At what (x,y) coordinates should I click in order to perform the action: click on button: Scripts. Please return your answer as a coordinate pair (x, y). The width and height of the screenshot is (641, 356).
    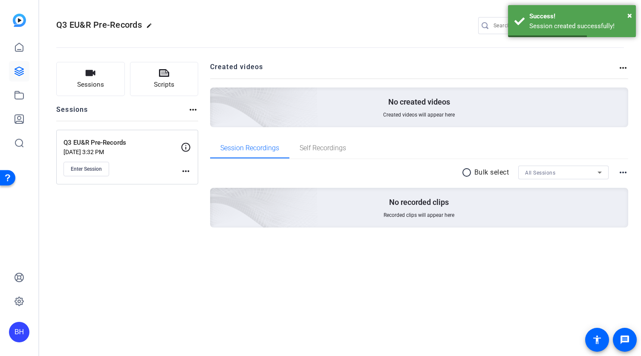
    Looking at the image, I should click on (164, 79).